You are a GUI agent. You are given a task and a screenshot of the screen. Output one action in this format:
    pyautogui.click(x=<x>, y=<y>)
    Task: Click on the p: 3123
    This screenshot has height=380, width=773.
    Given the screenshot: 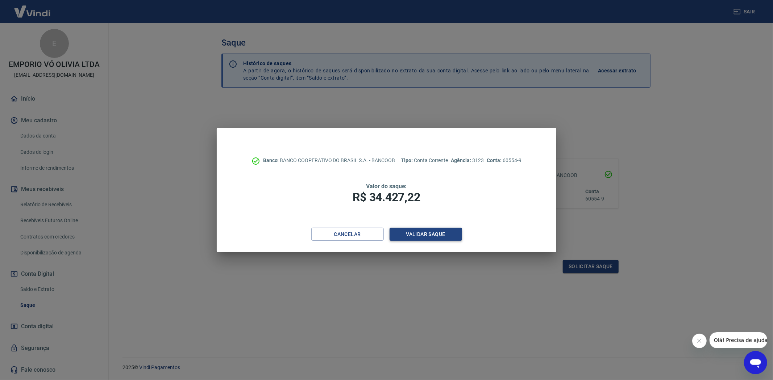 What is the action you would take?
    pyautogui.click(x=467, y=161)
    